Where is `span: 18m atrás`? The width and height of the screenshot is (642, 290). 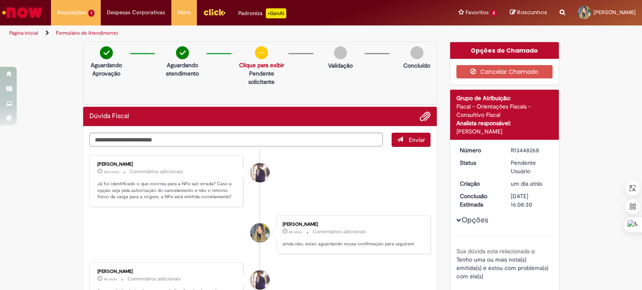
span: 18m atrás is located at coordinates (111, 172).